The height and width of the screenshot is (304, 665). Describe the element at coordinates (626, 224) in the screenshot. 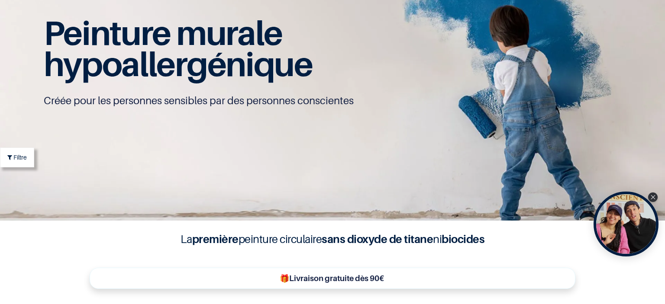

I see `div: Tolstoy bubble widget` at that location.